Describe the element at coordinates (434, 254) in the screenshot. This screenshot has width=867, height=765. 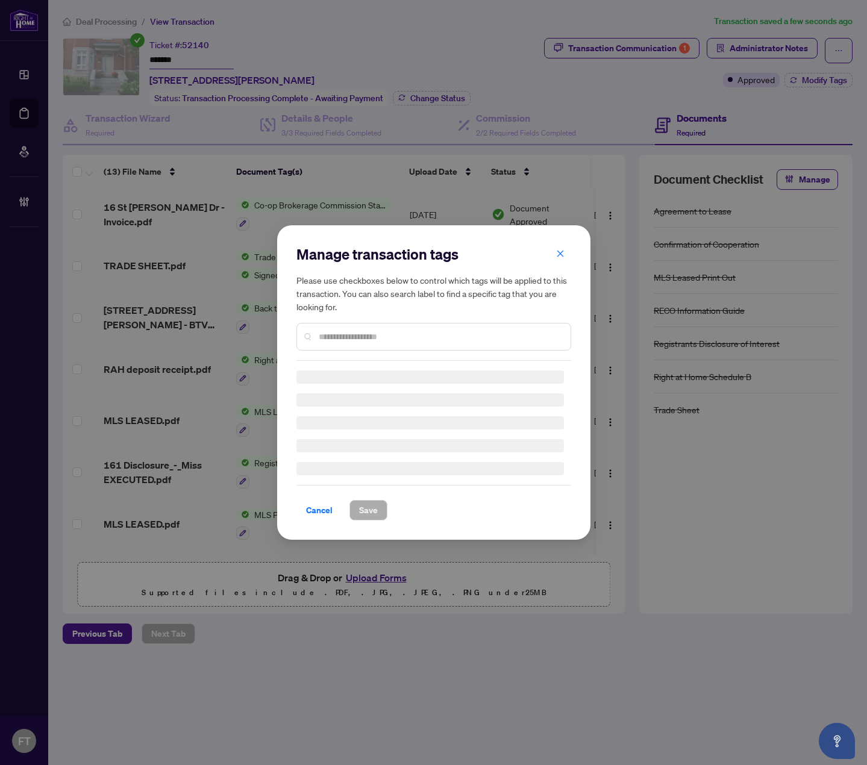
I see `h2: Manage transaction tags` at that location.